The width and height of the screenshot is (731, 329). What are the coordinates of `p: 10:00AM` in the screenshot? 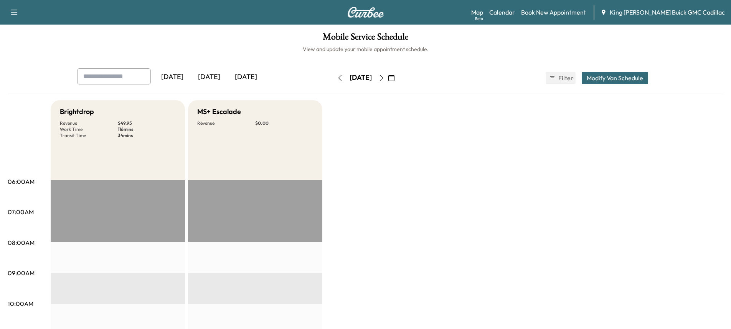 It's located at (20, 304).